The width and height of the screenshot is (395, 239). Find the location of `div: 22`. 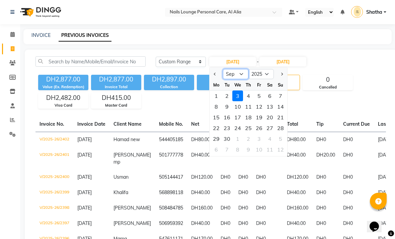

div: 22 is located at coordinates (216, 128).